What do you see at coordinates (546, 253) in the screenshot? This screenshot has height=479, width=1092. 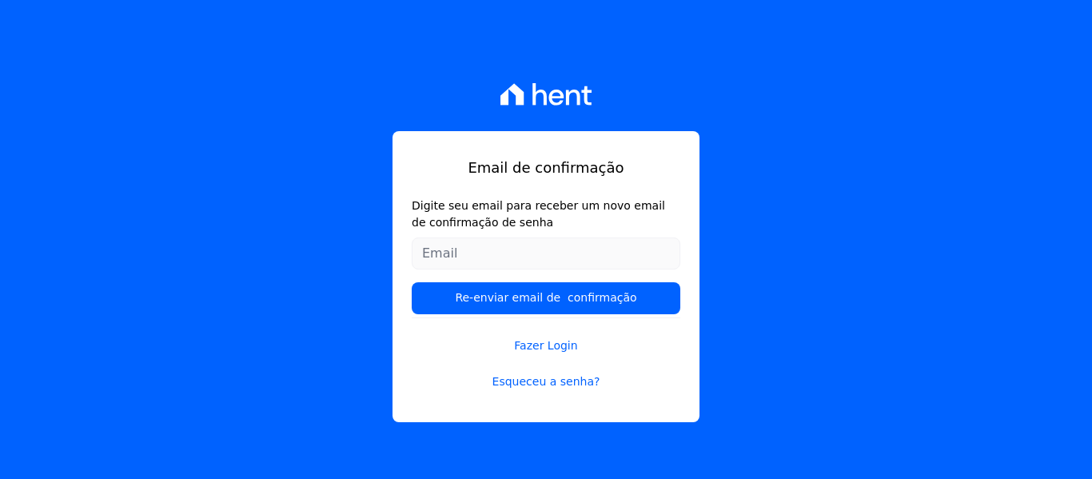 I see `input: Email` at bounding box center [546, 253].